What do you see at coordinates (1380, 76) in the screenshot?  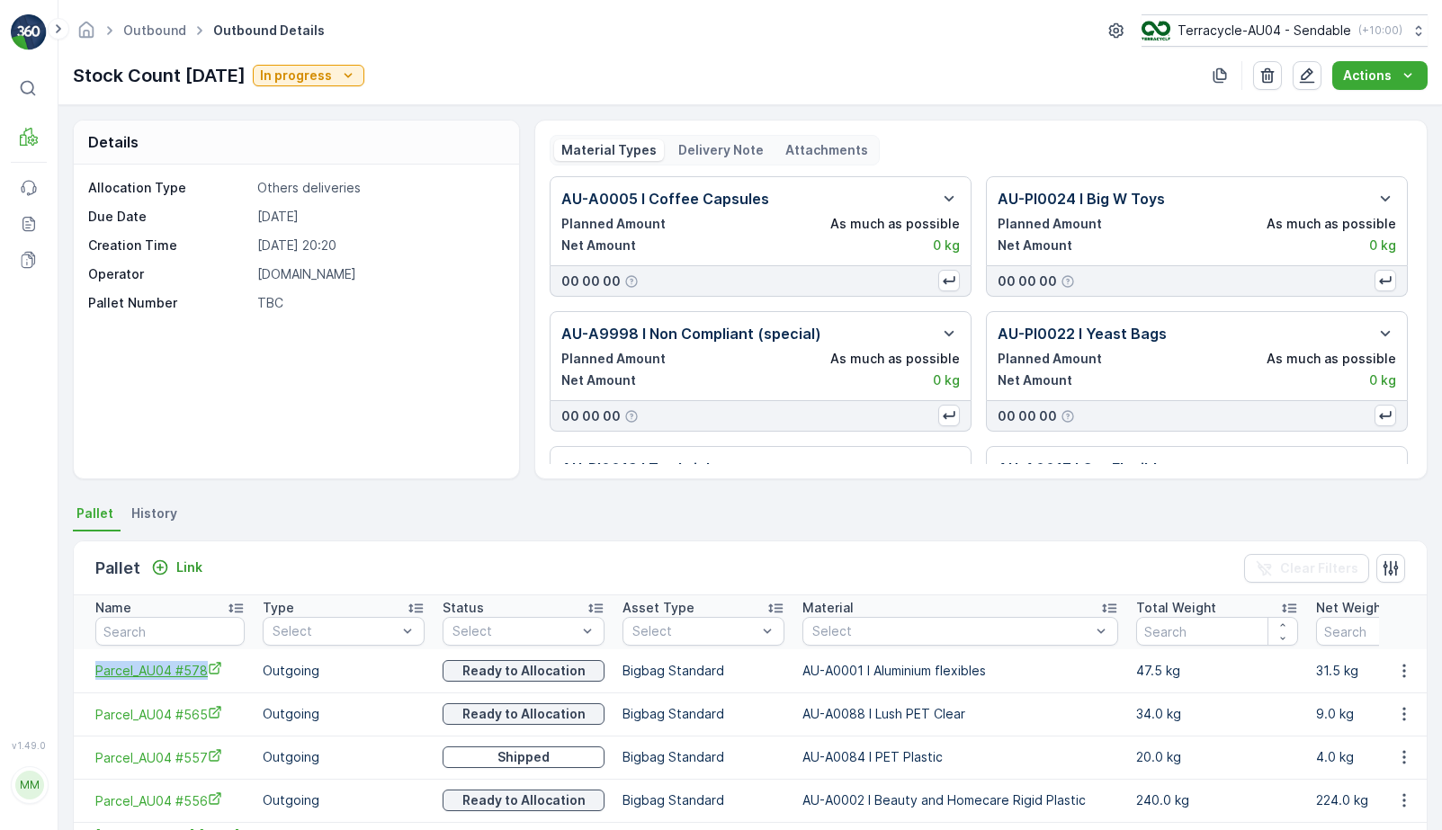 I see `button: Actions` at bounding box center [1380, 76].